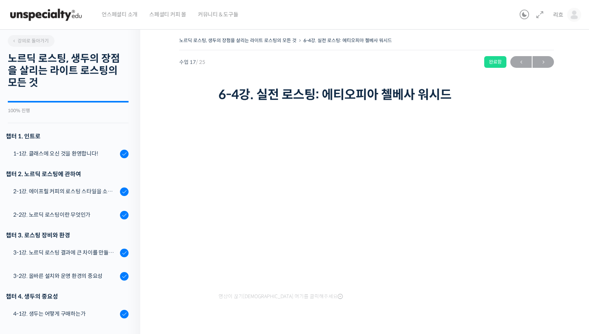 The width and height of the screenshot is (589, 334). What do you see at coordinates (67, 174) in the screenshot?
I see `div: 챕터 2. 노르딕 로스팅에 관하여` at bounding box center [67, 174].